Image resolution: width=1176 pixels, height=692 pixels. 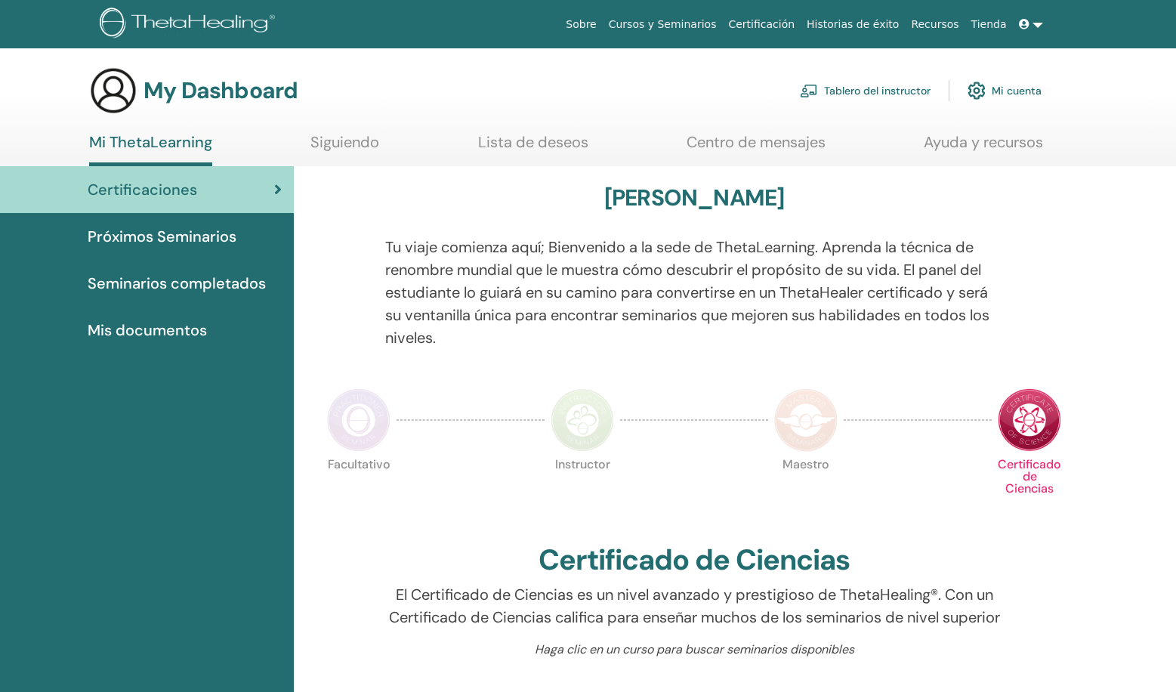 I want to click on span: Mis documentos, so click(x=147, y=330).